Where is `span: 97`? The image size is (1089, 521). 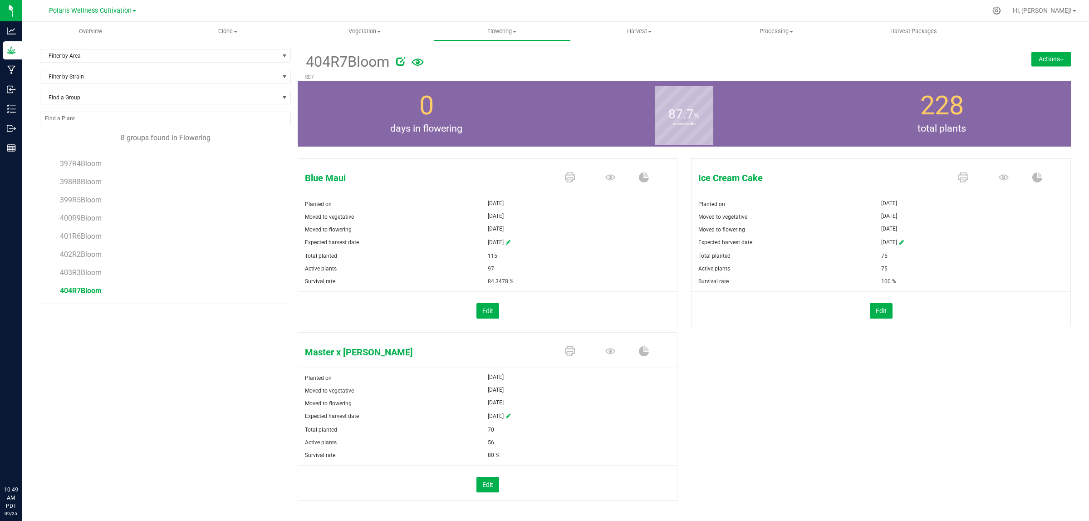
span: 97 is located at coordinates (491, 269).